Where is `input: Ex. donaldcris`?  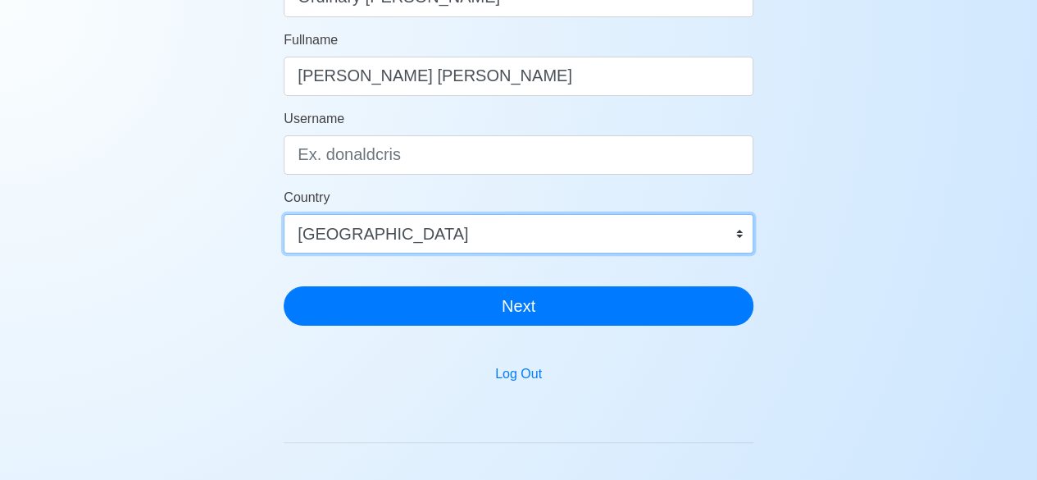
input: Ex. donaldcris is located at coordinates (518, 155).